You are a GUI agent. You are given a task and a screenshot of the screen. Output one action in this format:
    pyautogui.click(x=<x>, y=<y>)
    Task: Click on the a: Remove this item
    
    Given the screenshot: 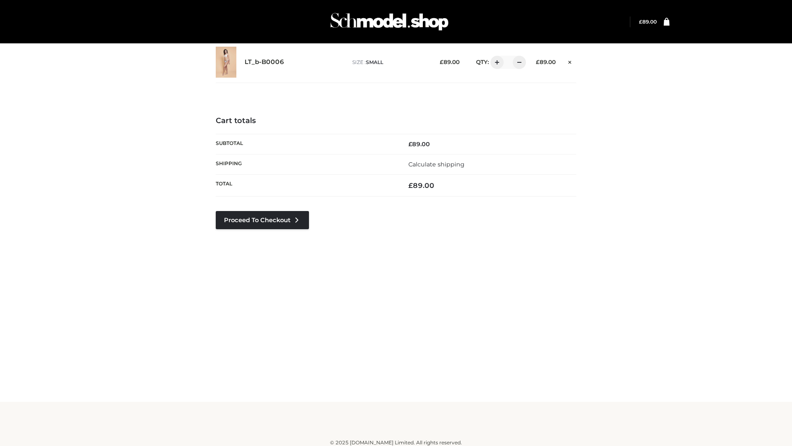 What is the action you would take?
    pyautogui.click(x=570, y=61)
    